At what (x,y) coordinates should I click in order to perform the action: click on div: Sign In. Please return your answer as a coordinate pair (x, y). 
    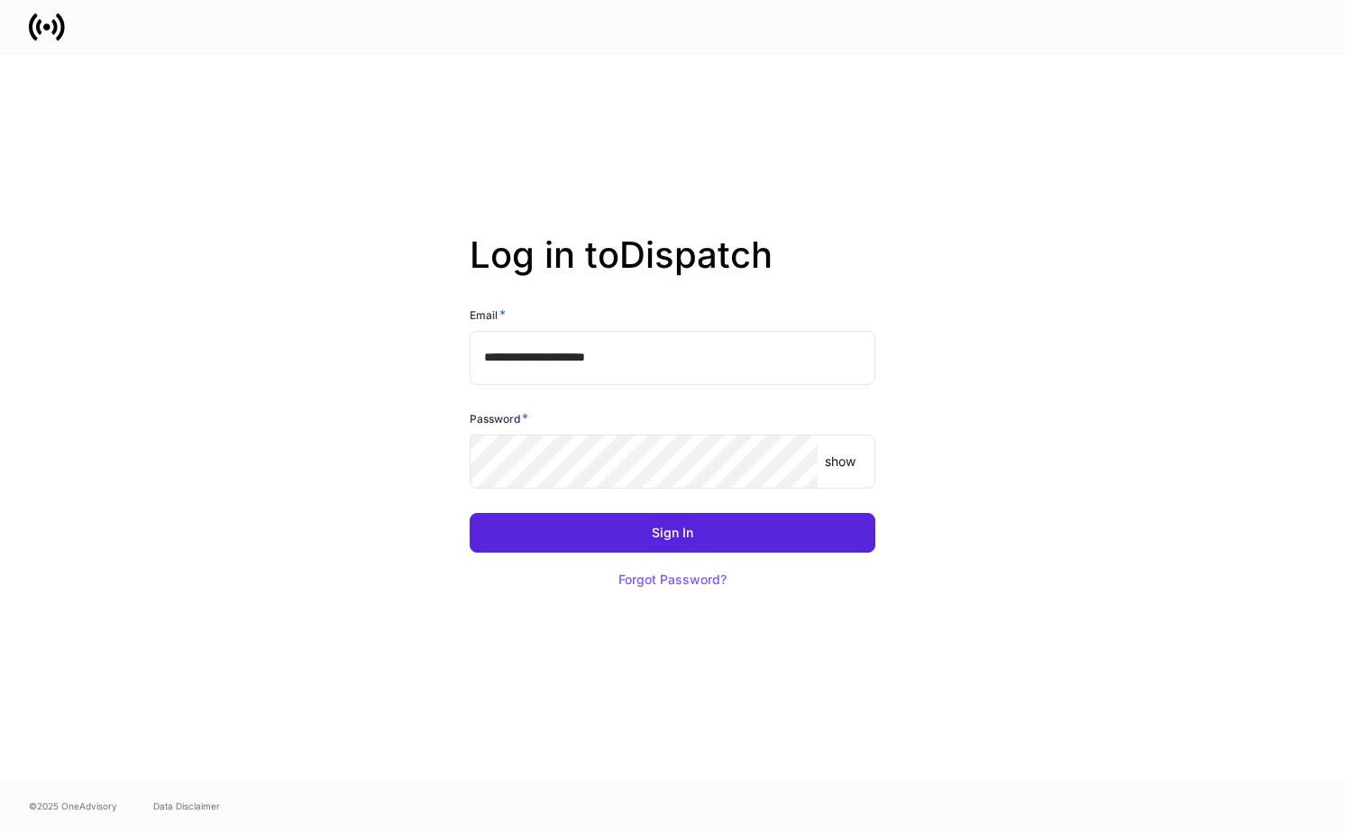
    Looking at the image, I should click on (672, 533).